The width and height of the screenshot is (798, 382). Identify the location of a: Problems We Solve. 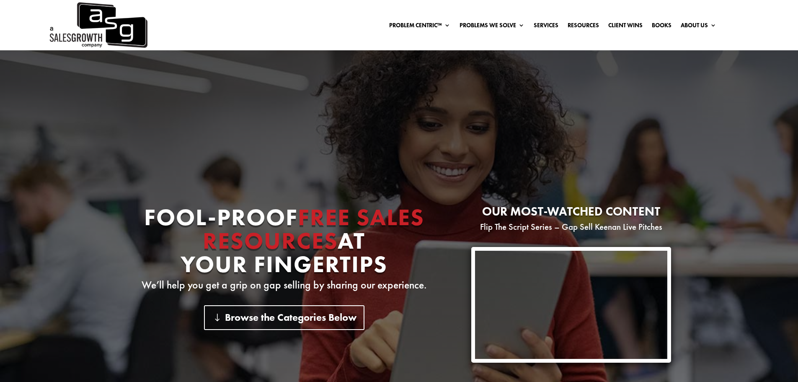
(492, 27).